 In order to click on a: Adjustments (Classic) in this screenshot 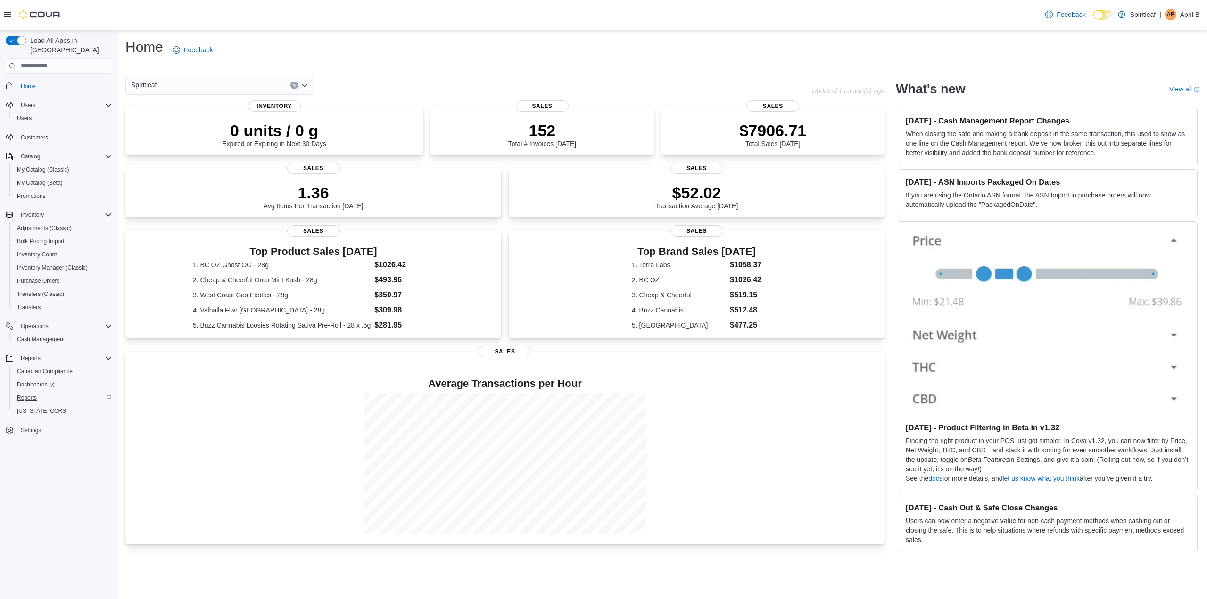, I will do `click(44, 228)`.